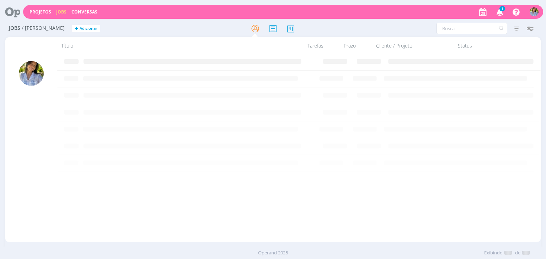 This screenshot has width=546, height=259. I want to click on span: 1, so click(502, 9).